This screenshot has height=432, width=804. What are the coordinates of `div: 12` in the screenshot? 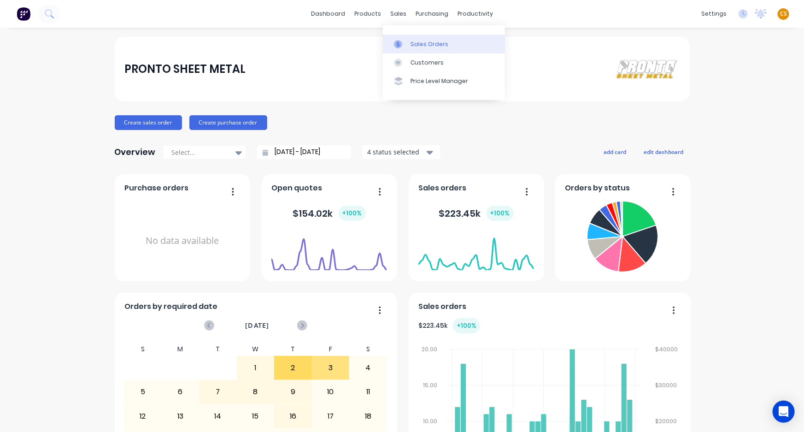 It's located at (143, 416).